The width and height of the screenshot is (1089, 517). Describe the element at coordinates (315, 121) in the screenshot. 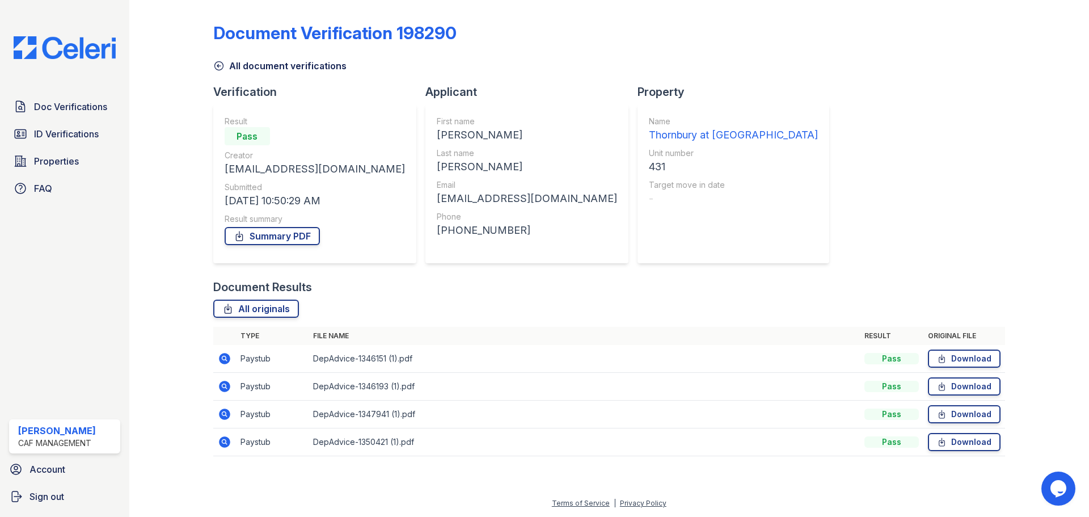

I see `div: Result` at that location.